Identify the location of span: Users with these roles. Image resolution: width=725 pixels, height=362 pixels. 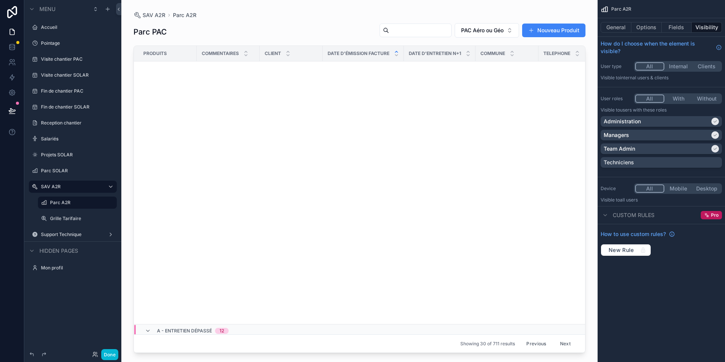
(643, 110).